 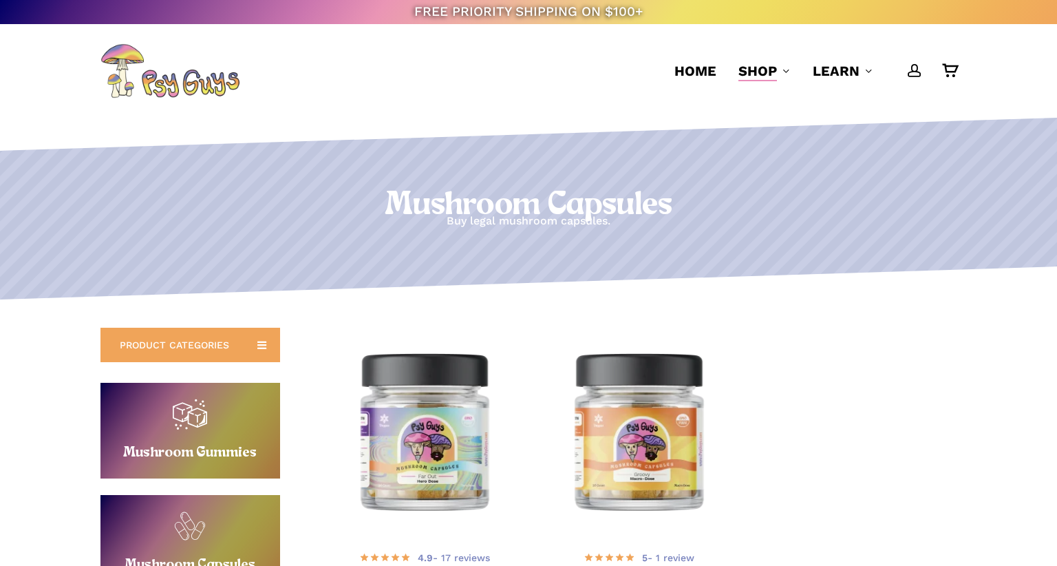 I want to click on span: - 17 reviews, so click(x=454, y=558).